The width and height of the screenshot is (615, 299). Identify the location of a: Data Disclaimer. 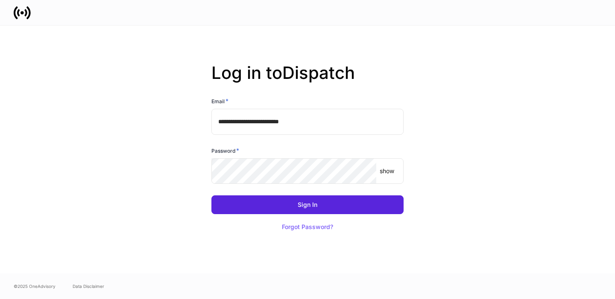
(88, 286).